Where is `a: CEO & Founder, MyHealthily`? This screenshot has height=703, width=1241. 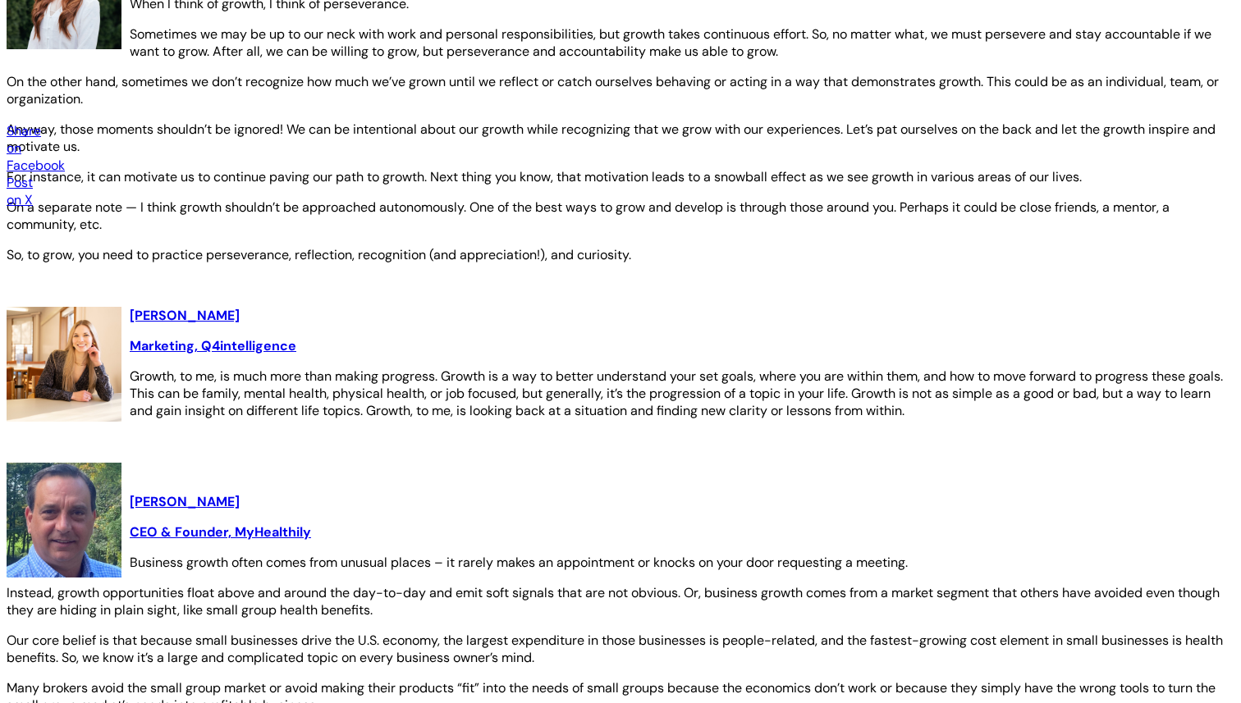
a: CEO & Founder, MyHealthily is located at coordinates (220, 532).